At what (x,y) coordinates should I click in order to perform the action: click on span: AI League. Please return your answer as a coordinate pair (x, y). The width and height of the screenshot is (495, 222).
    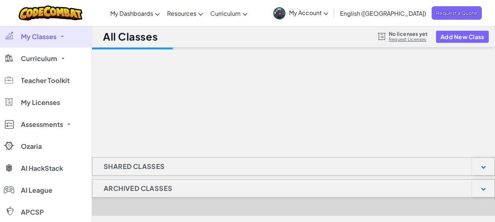
    Looking at the image, I should click on (37, 191).